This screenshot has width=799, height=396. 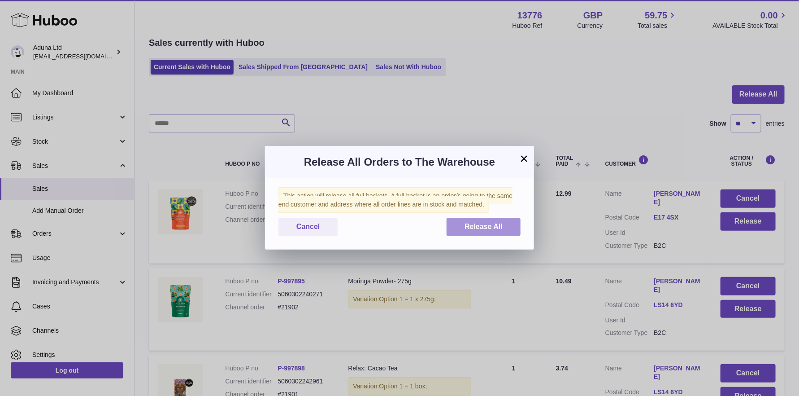 I want to click on button: Cancel, so click(x=308, y=227).